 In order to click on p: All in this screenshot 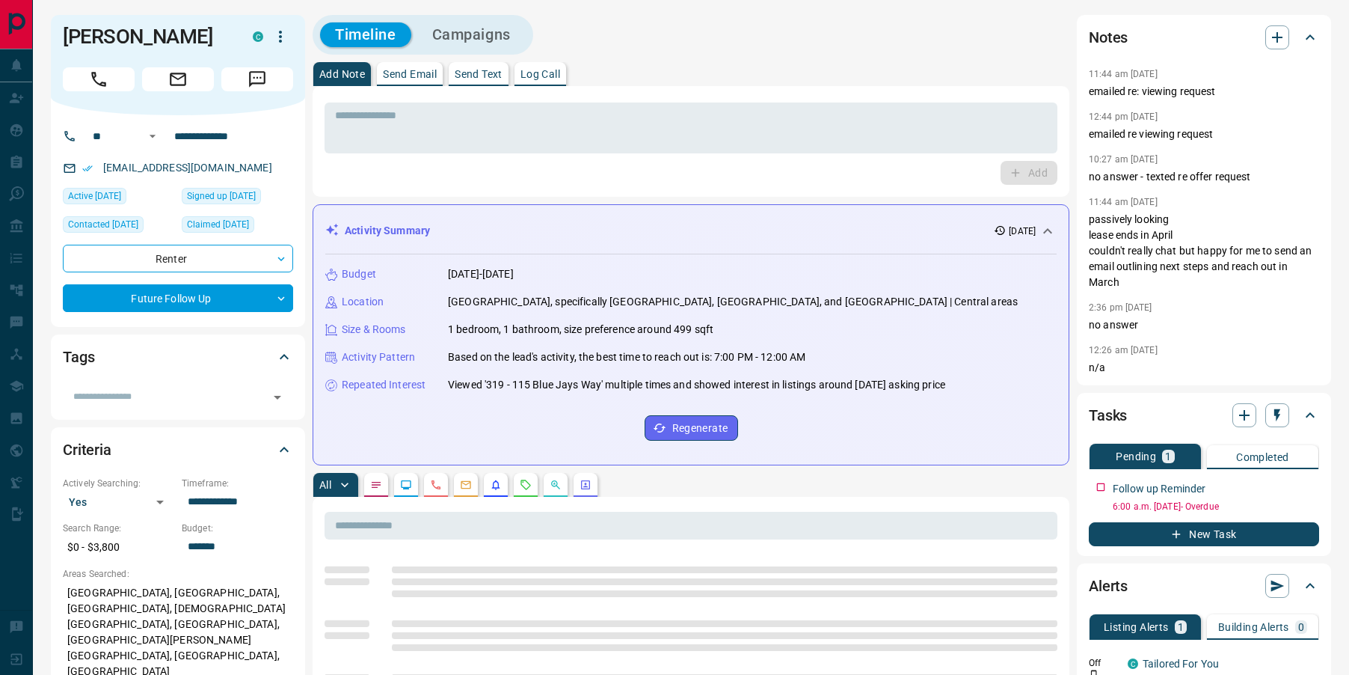, I will do `click(325, 485)`.